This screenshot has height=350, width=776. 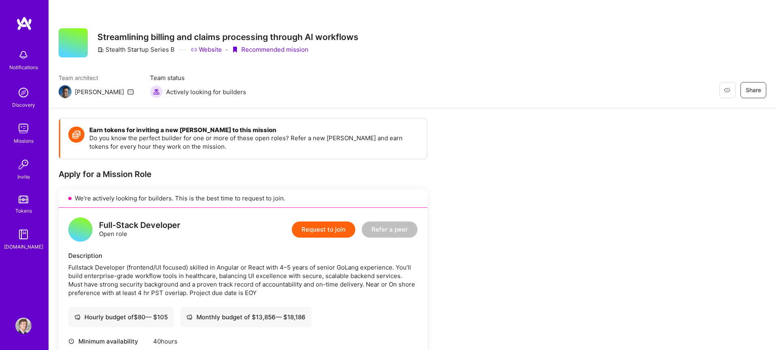 What do you see at coordinates (323, 230) in the screenshot?
I see `button: Request to join` at bounding box center [323, 230].